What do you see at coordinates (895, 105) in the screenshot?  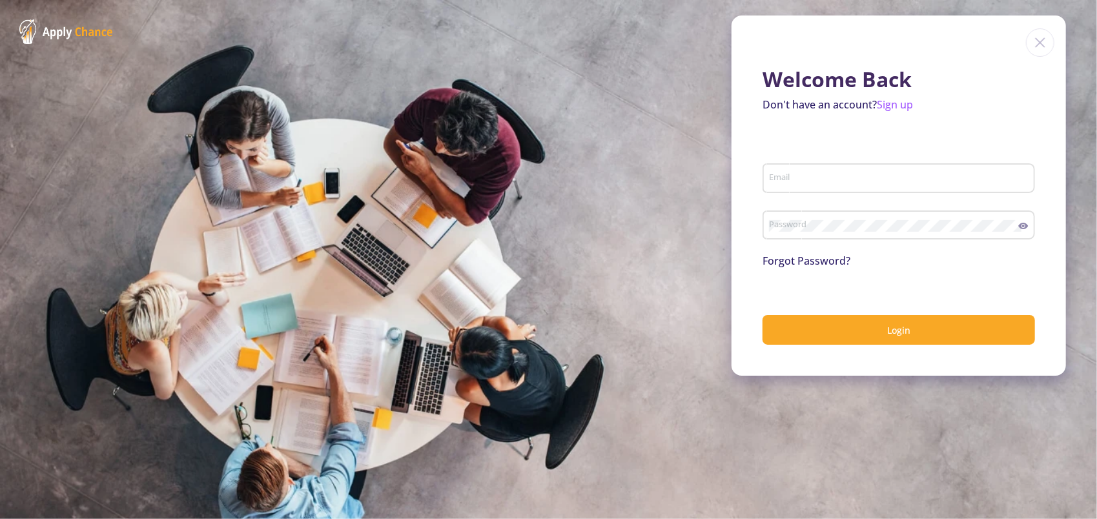 I see `a: Sign up` at bounding box center [895, 105].